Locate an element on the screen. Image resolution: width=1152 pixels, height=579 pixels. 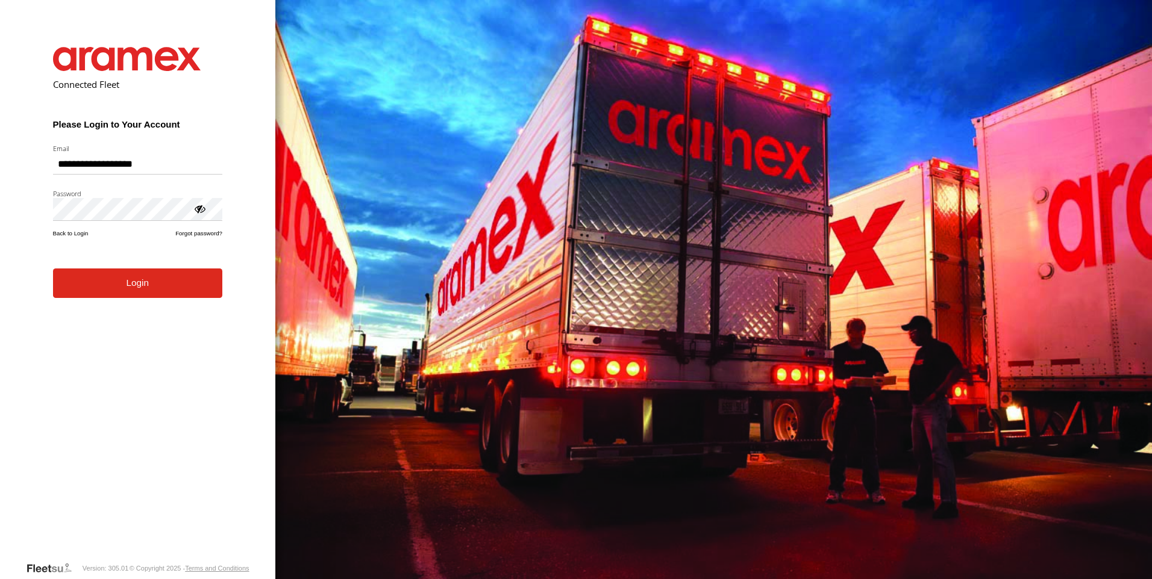
a: Forgot password? is located at coordinates (199, 233).